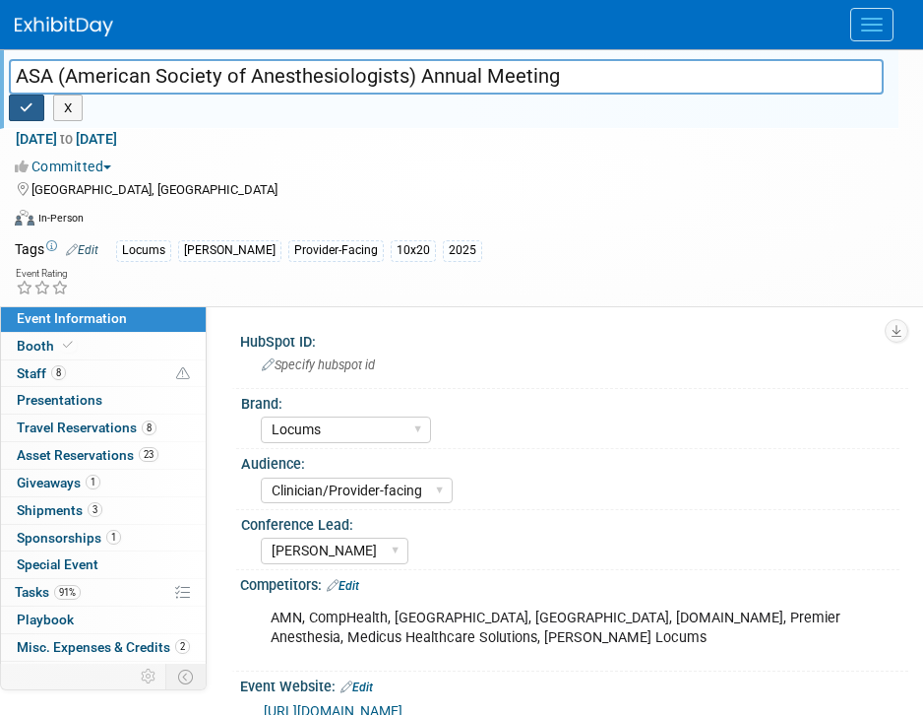 The width and height of the screenshot is (923, 715). What do you see at coordinates (103, 482) in the screenshot?
I see `a: Giveaways1` at bounding box center [103, 482].